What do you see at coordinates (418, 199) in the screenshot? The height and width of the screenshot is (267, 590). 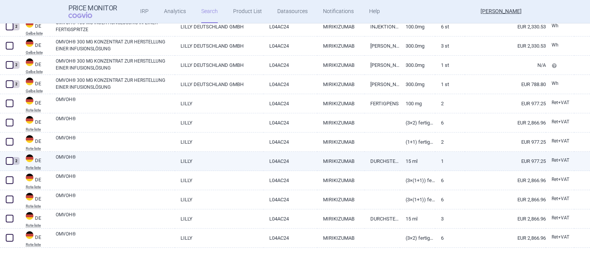 I see `a: (3×(1+1)) Fertigpens 100 mg + 200 mg` at bounding box center [418, 199].